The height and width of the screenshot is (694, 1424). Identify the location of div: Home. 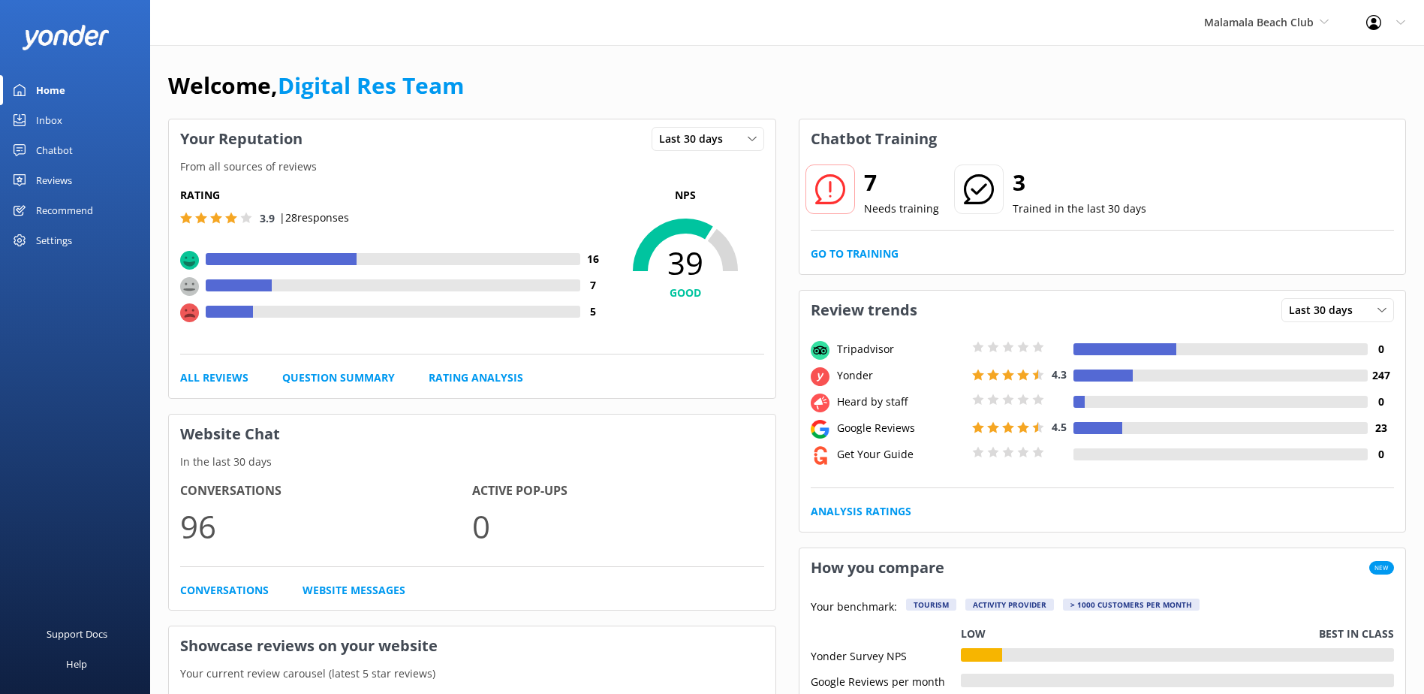
(50, 90).